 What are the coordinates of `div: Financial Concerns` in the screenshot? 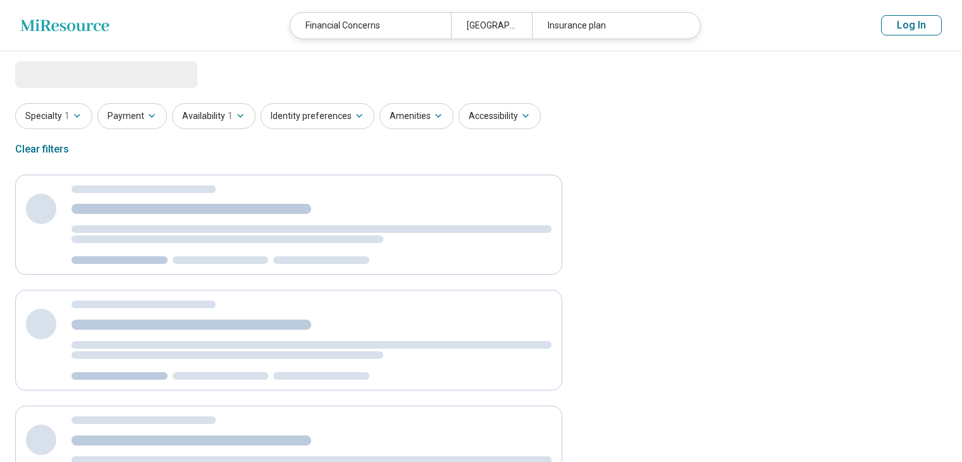 It's located at (371, 25).